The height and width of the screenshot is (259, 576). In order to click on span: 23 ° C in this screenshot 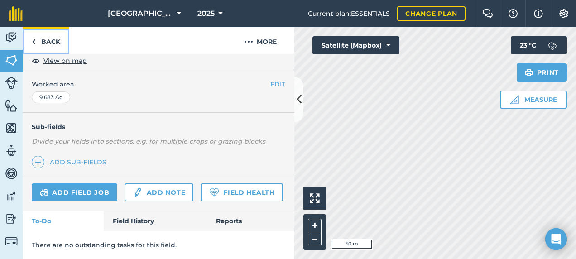, I will do `click(528, 45)`.